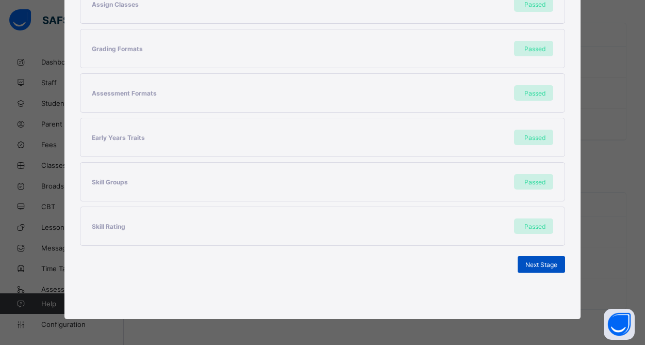  Describe the element at coordinates (542, 264) in the screenshot. I see `span: Next Stage` at that location.